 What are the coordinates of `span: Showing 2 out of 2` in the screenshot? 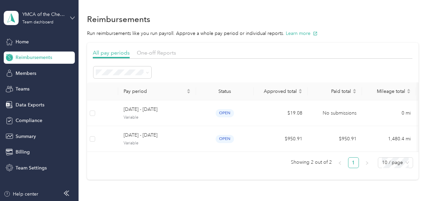 It's located at (311, 162).